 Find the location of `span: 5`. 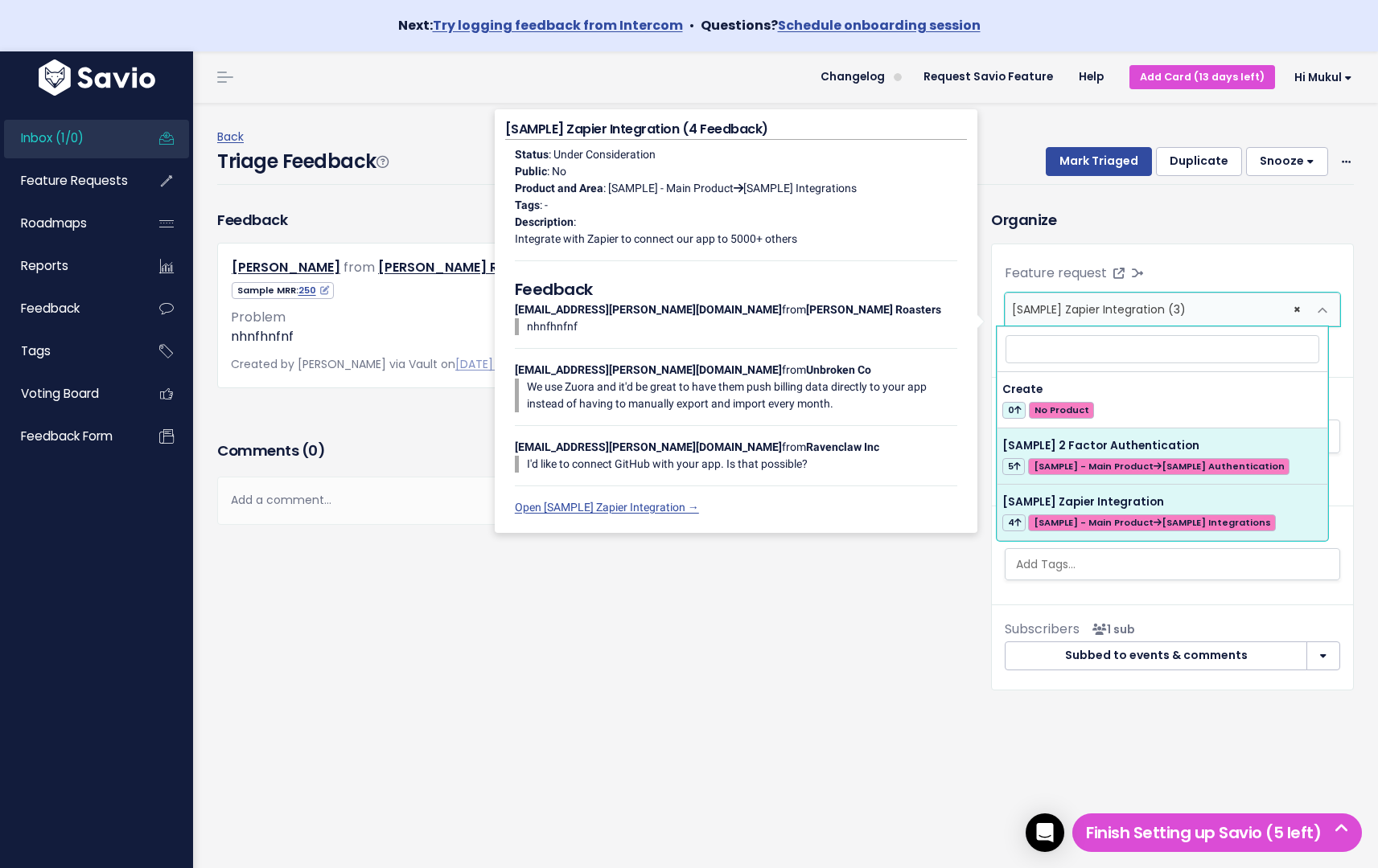

span: 5 is located at coordinates (1013, 466).